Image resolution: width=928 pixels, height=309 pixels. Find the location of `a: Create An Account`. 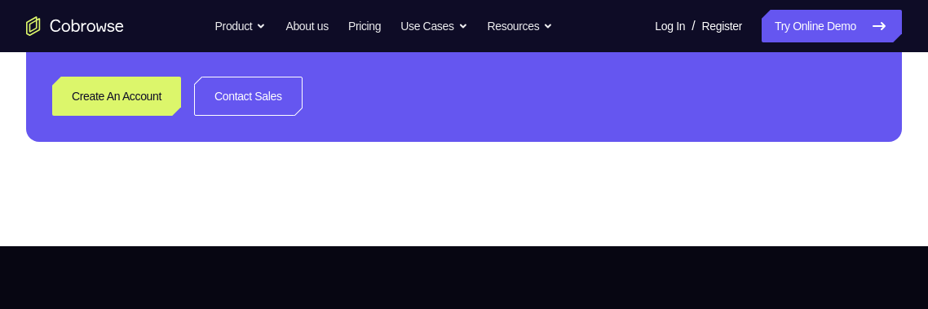

a: Create An Account is located at coordinates (117, 96).